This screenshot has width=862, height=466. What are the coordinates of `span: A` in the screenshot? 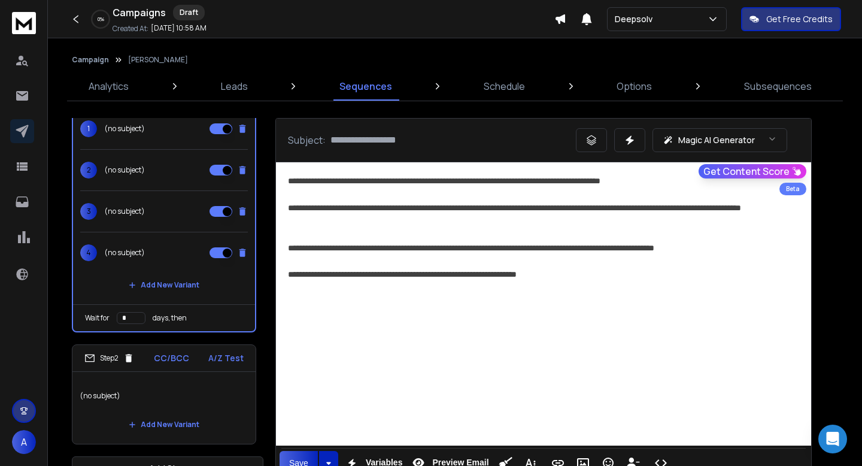 It's located at (24, 442).